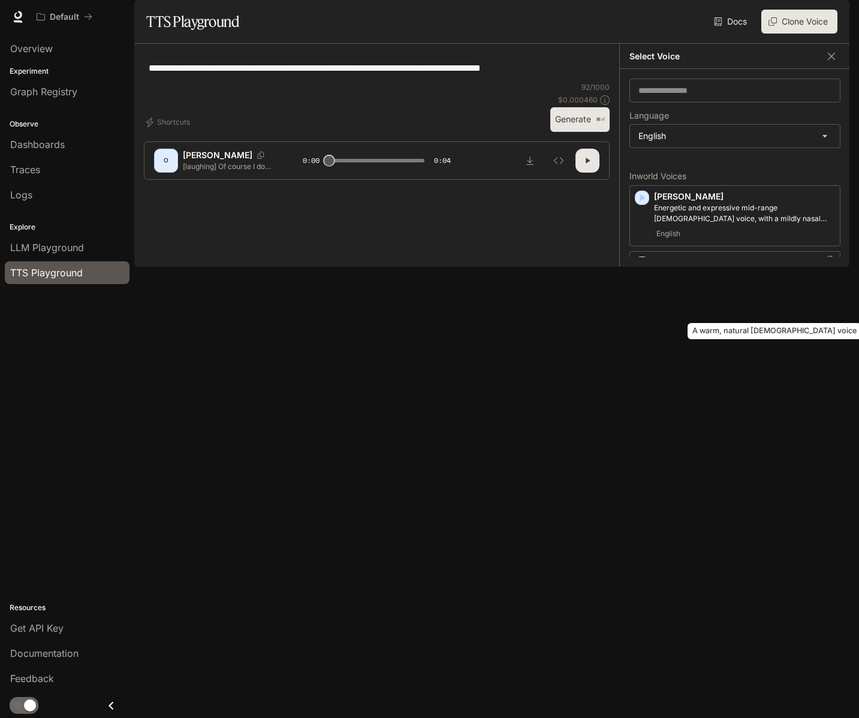  Describe the element at coordinates (166, 161) in the screenshot. I see `div: O` at that location.